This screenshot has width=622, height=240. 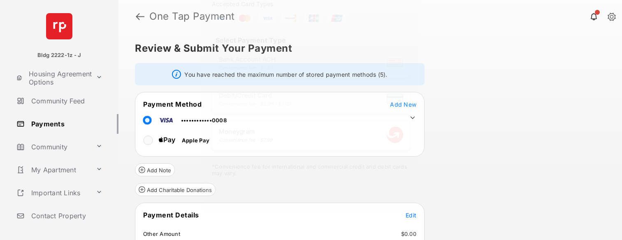 I want to click on div: Convenience fee - $2.99 / $0.03, so click(x=255, y=104).